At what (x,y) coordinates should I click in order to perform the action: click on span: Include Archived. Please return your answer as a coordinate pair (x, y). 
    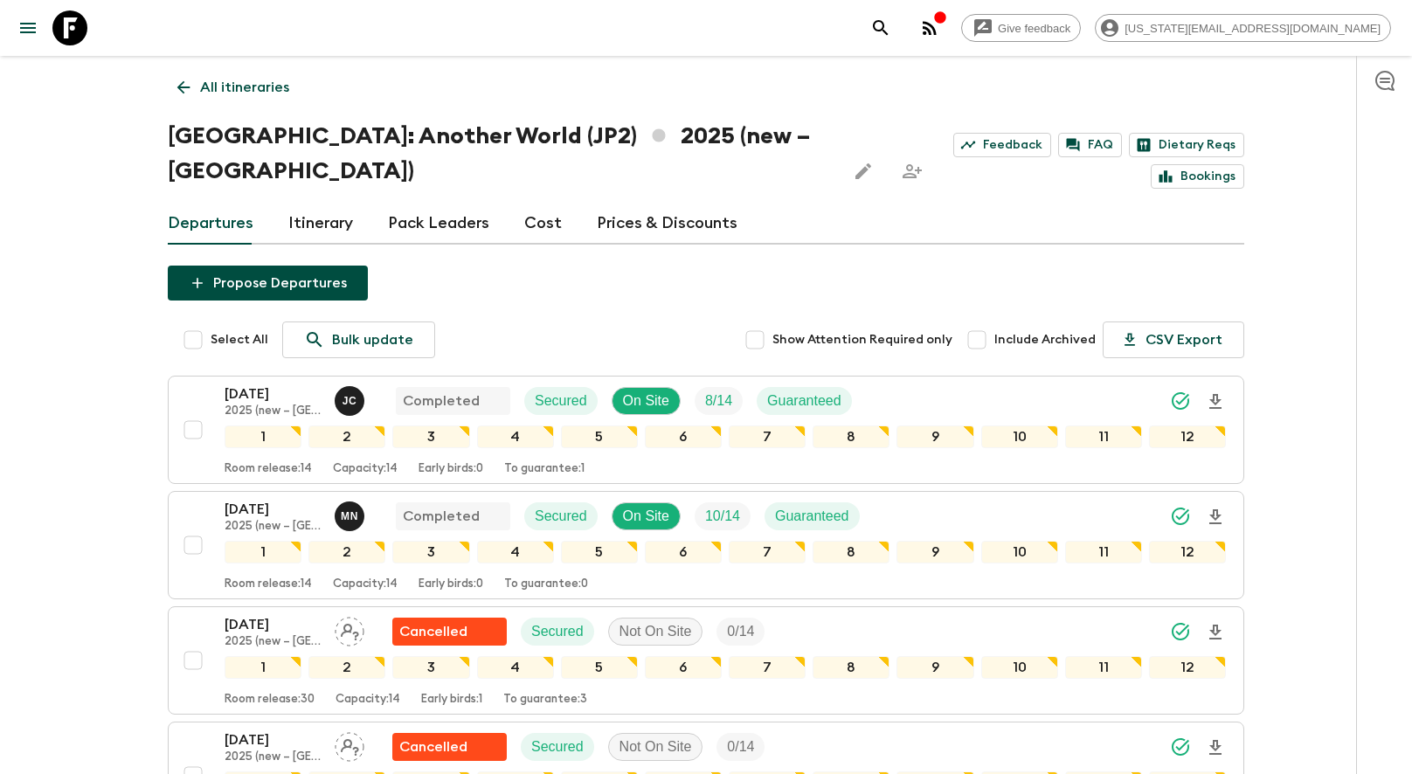
    Looking at the image, I should click on (1045, 340).